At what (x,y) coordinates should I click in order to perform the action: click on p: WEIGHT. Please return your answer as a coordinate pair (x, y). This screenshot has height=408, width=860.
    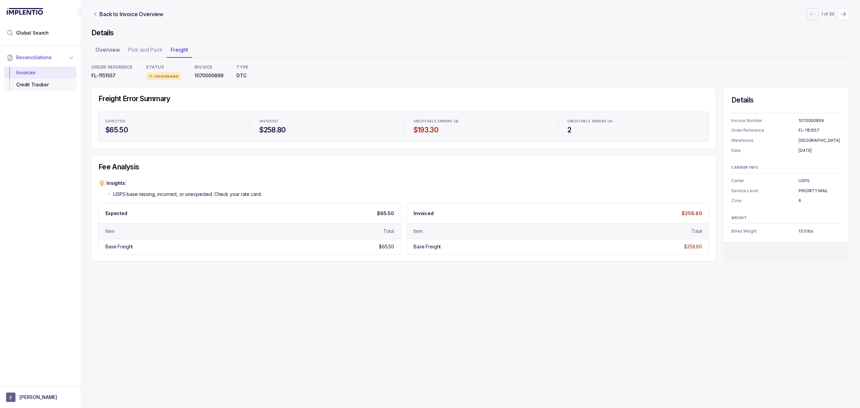
    Looking at the image, I should click on (786, 218).